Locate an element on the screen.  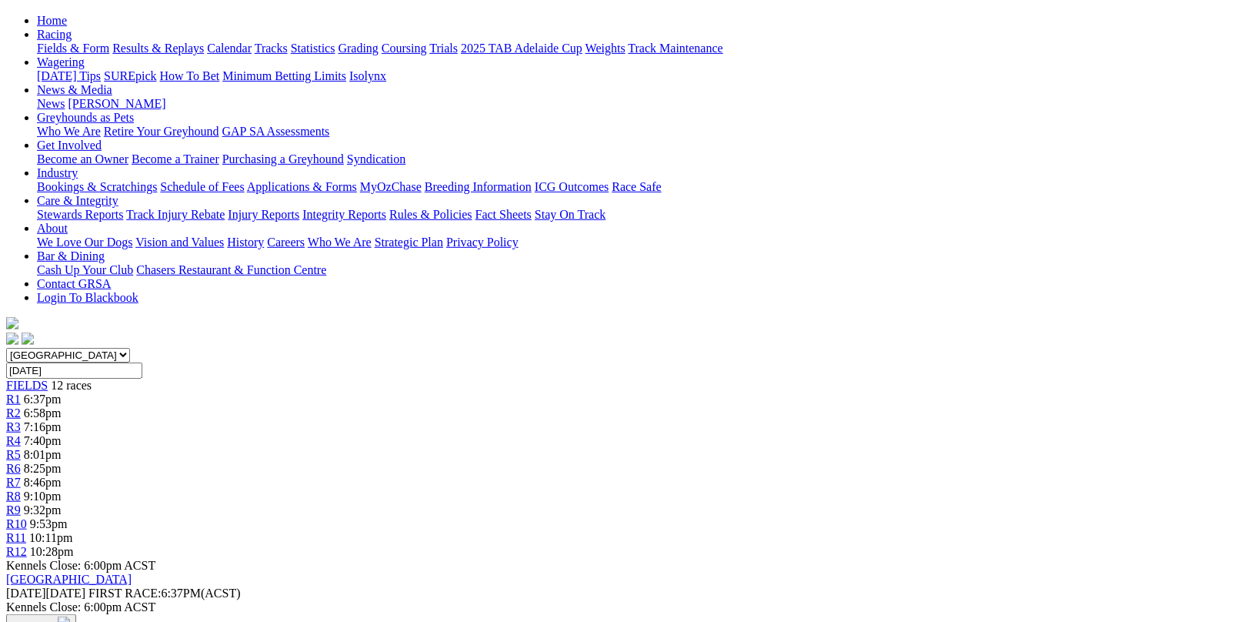
span: FIRST RACE: is located at coordinates (125, 592).